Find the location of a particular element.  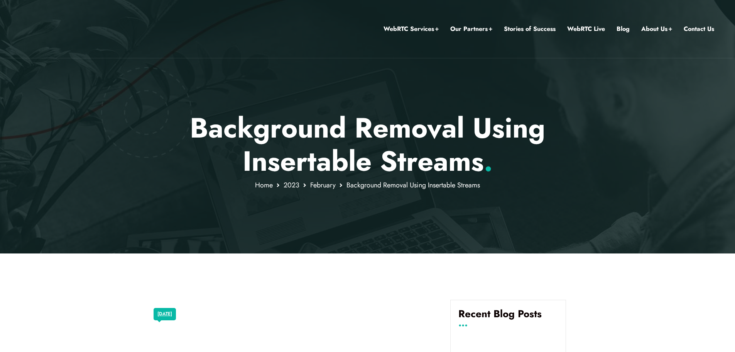

a: WebRTC Services is located at coordinates (411, 29).